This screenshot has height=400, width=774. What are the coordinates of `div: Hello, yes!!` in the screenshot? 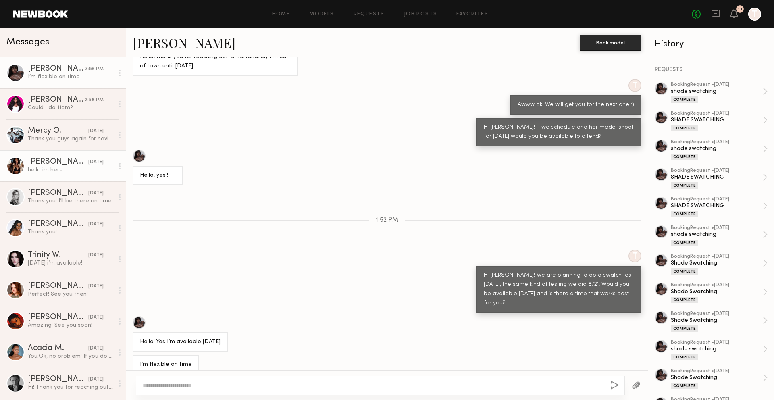 It's located at (158, 175).